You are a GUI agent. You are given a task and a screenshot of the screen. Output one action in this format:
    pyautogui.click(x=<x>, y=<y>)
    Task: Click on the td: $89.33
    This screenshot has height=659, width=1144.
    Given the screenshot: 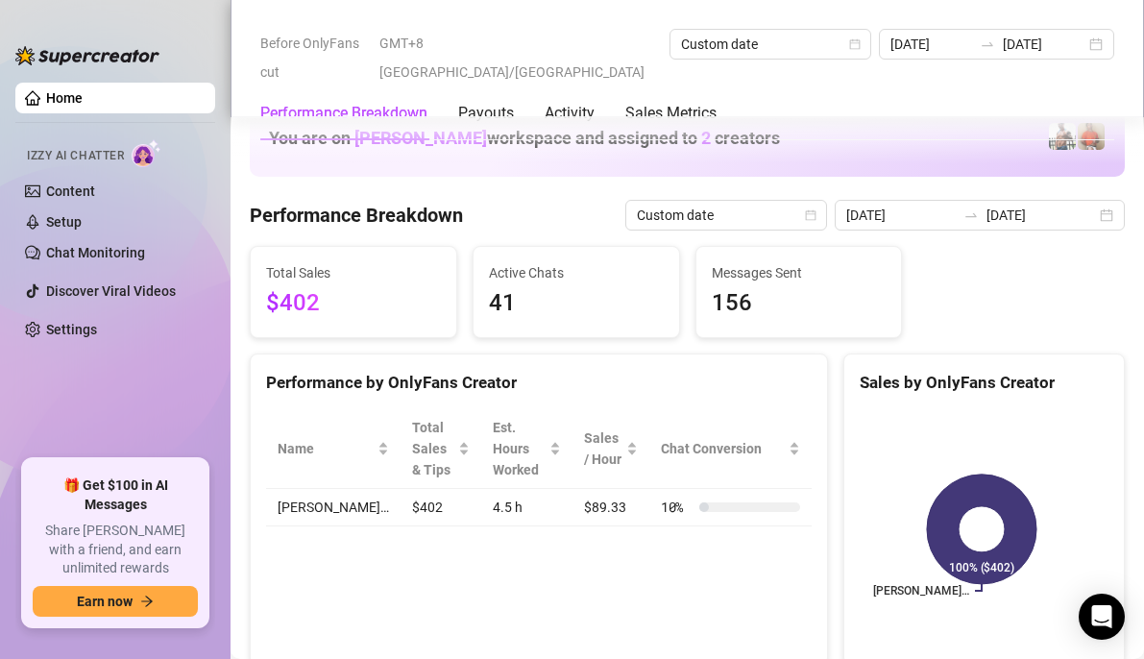 What is the action you would take?
    pyautogui.click(x=611, y=507)
    